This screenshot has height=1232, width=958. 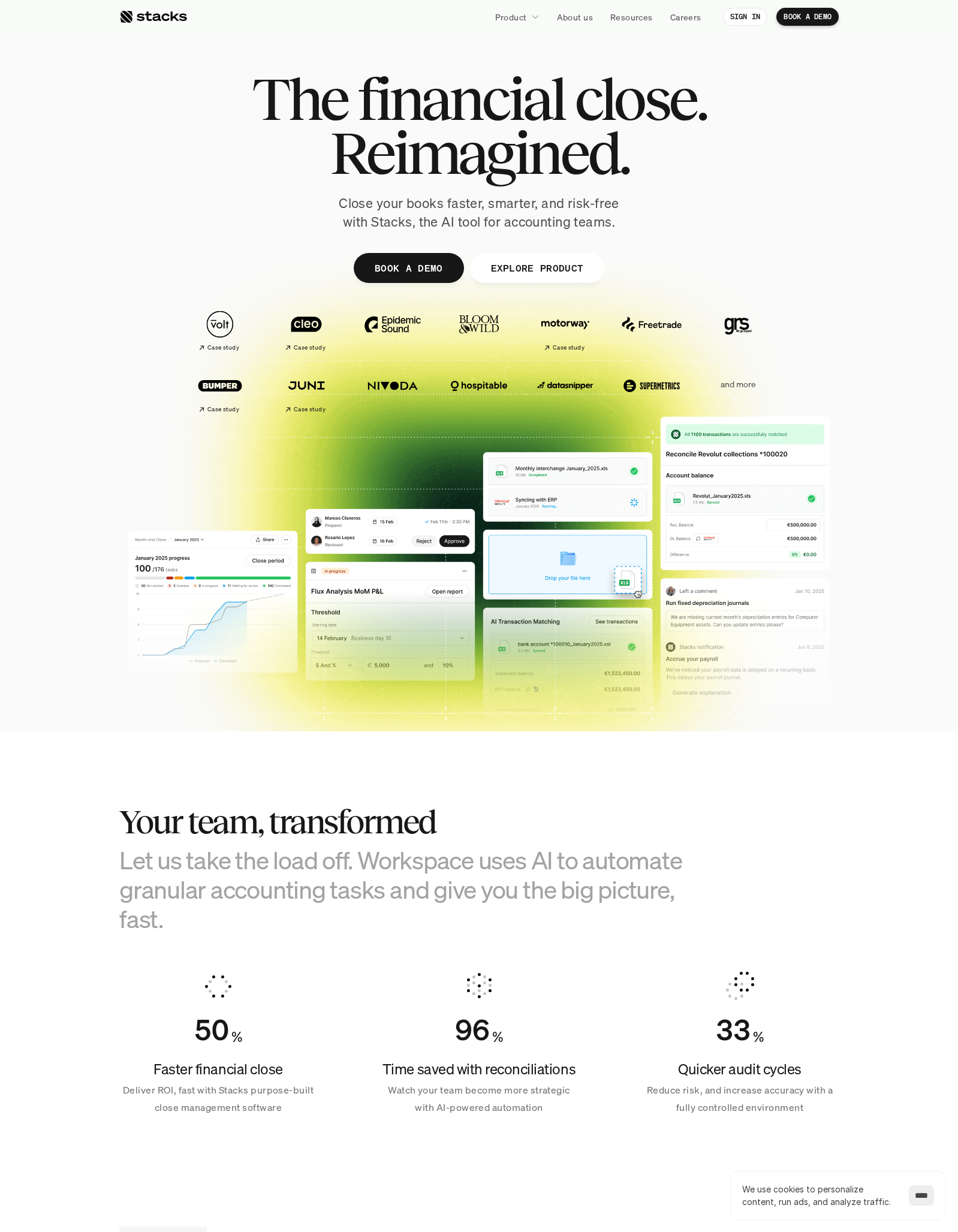 What do you see at coordinates (219, 1099) in the screenshot?
I see `p: Deliver ROI, fast with Stacks purpose-built close management software` at bounding box center [219, 1099].